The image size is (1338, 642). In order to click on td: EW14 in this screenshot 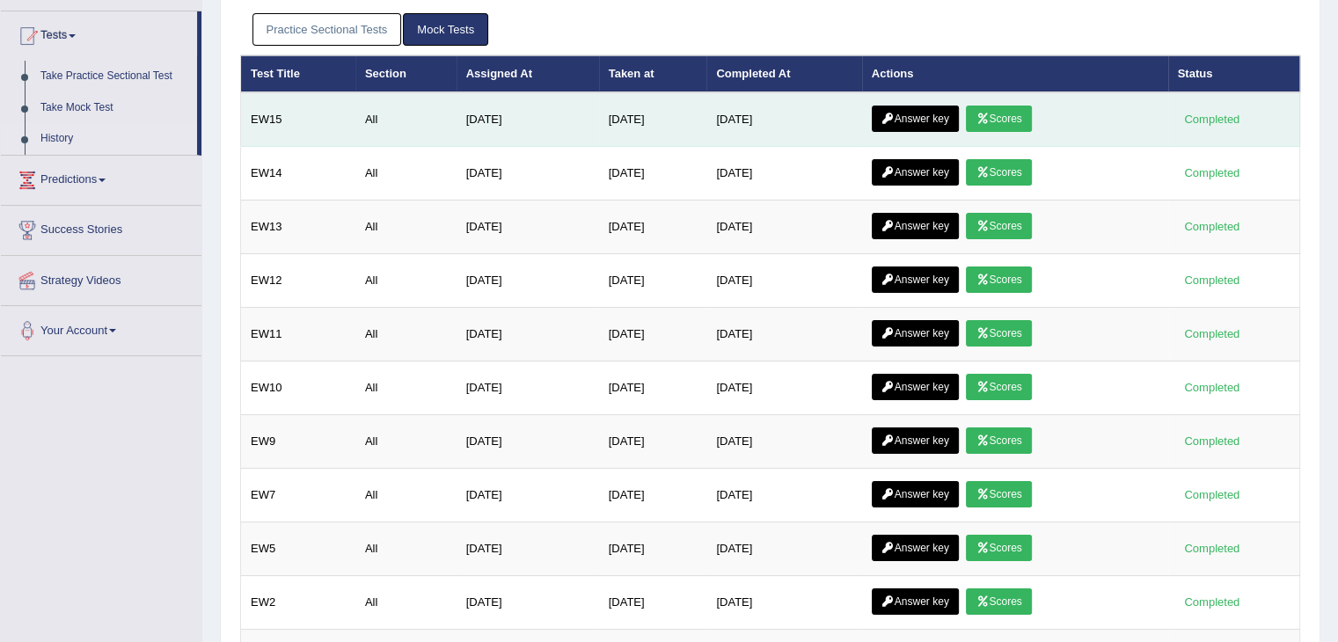, I will do `click(298, 173)`.